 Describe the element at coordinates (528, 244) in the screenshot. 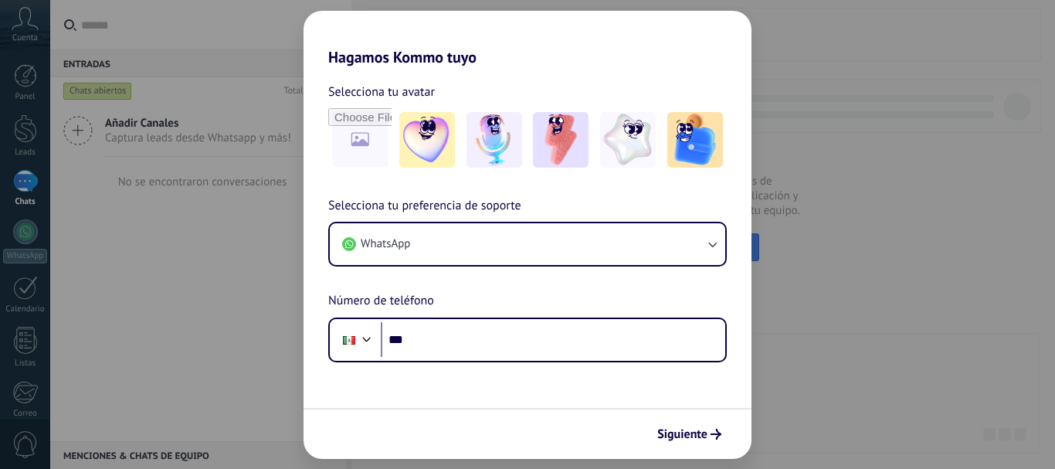

I see `button: WhatsApp` at that location.